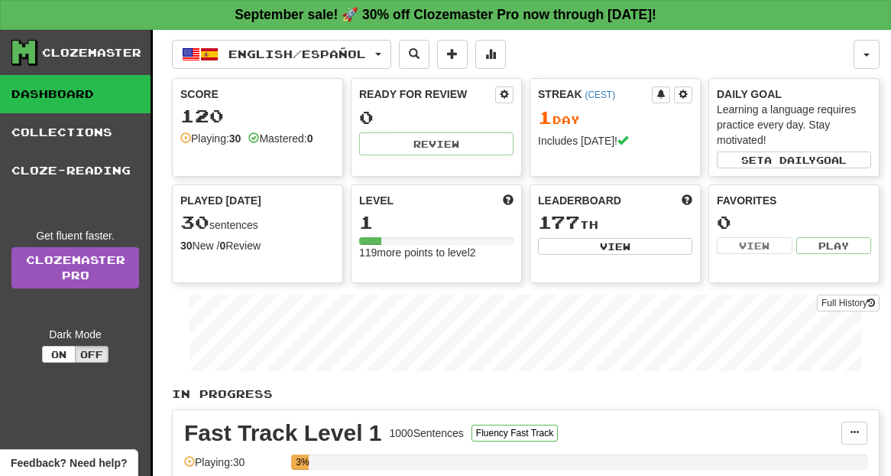 This screenshot has width=891, height=476. I want to click on a: ClozemasterPro, so click(75, 268).